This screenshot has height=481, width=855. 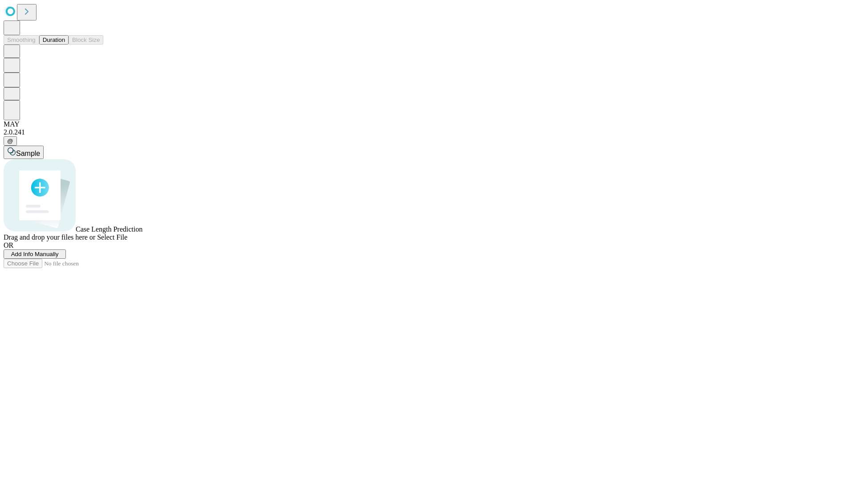 What do you see at coordinates (35, 254) in the screenshot?
I see `span: Add Info Manually` at bounding box center [35, 254].